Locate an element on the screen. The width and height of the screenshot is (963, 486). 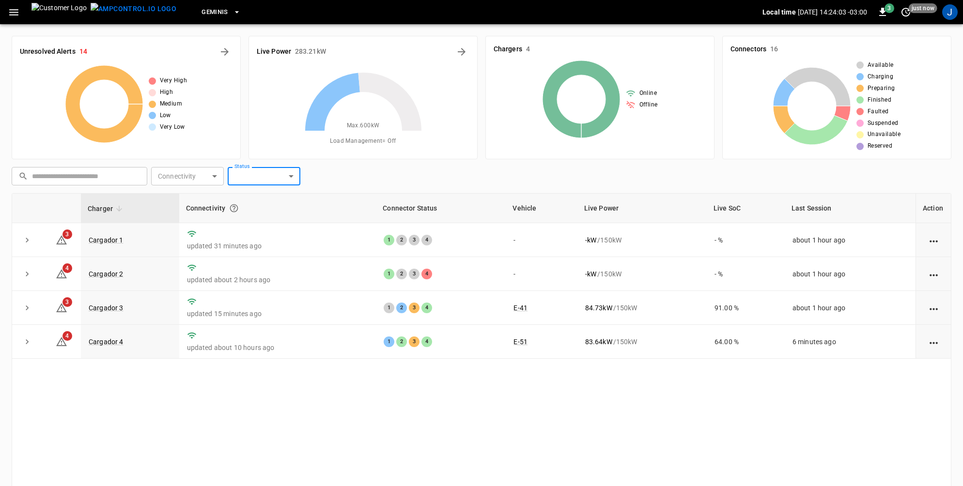
span: Suspended is located at coordinates (883, 124).